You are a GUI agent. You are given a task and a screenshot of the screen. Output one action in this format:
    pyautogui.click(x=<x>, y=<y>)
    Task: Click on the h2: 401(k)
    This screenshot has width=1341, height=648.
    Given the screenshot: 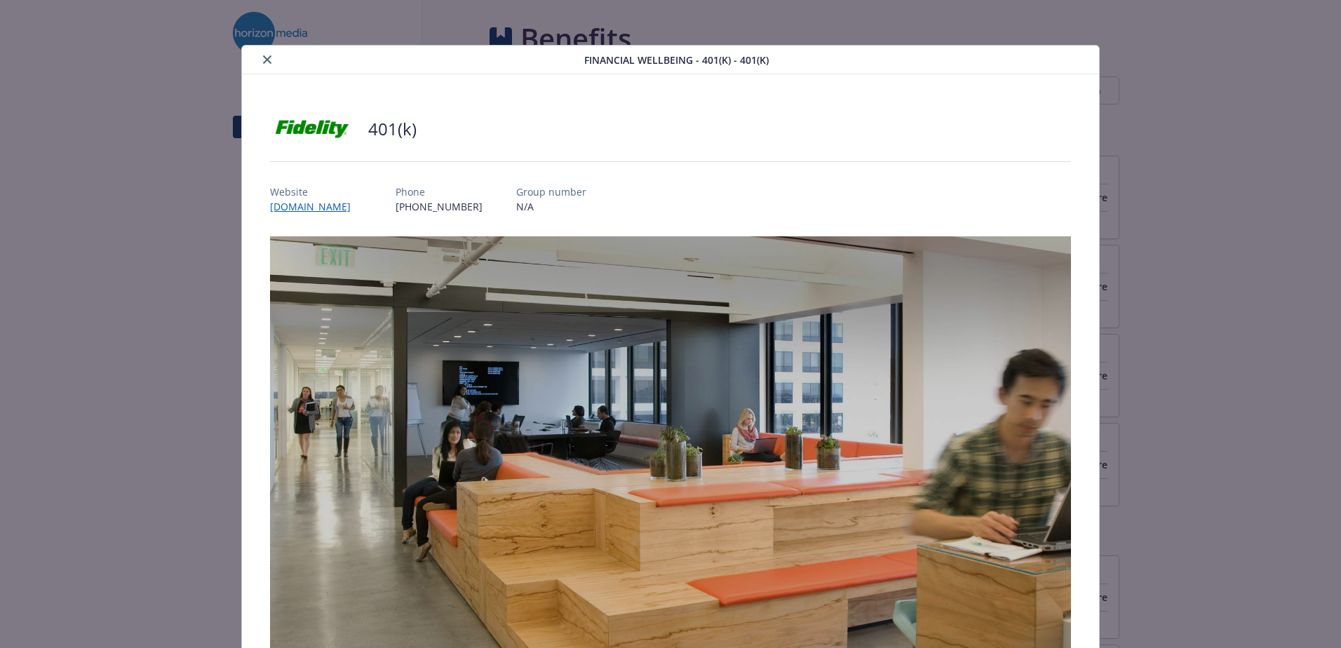 What is the action you would take?
    pyautogui.click(x=392, y=129)
    